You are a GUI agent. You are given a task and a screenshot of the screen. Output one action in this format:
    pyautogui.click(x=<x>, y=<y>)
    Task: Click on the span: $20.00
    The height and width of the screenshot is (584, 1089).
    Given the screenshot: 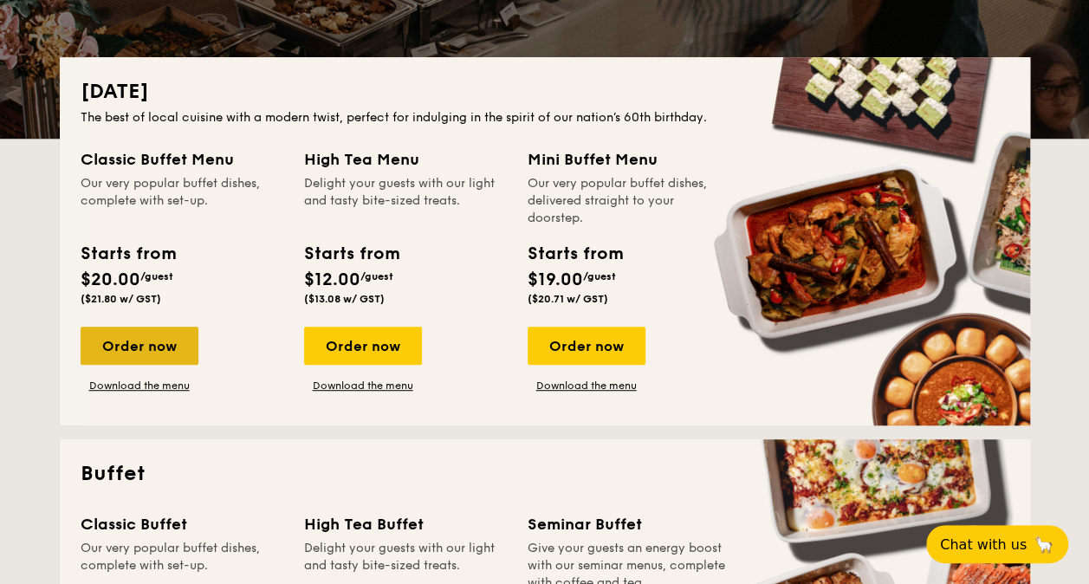 What is the action you would take?
    pyautogui.click(x=110, y=280)
    